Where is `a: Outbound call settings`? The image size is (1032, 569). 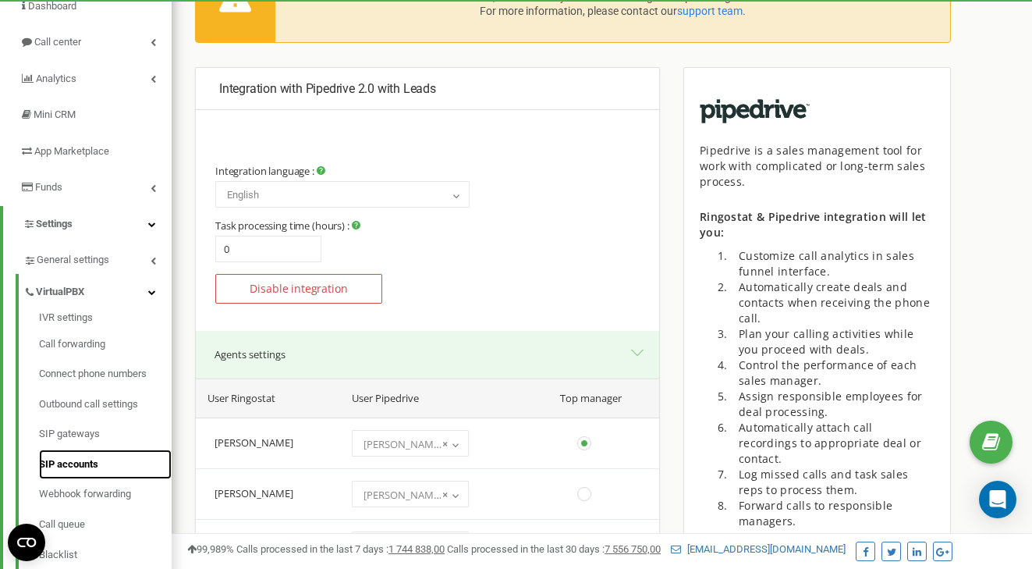 a: Outbound call settings is located at coordinates (105, 404).